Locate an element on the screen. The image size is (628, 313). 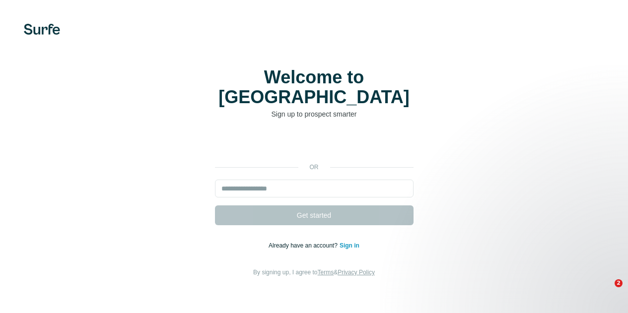
a: Privacy Policy is located at coordinates (356, 272).